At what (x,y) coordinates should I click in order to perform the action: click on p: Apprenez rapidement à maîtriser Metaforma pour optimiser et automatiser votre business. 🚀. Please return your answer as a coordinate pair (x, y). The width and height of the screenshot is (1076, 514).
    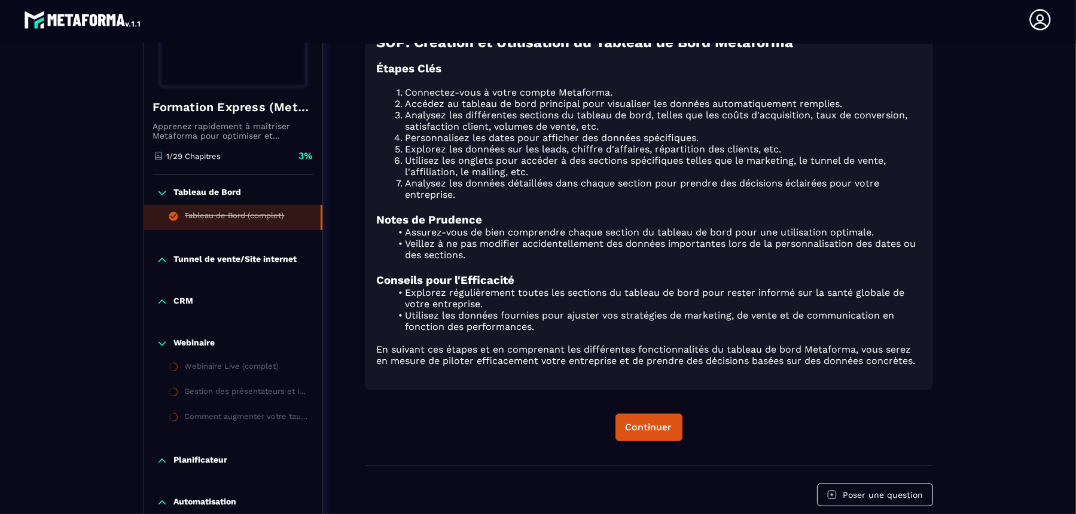
    Looking at the image, I should click on (233, 131).